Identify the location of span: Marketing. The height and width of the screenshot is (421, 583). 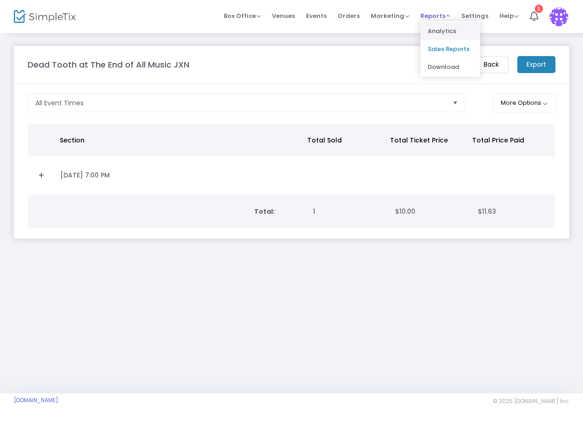
(390, 16).